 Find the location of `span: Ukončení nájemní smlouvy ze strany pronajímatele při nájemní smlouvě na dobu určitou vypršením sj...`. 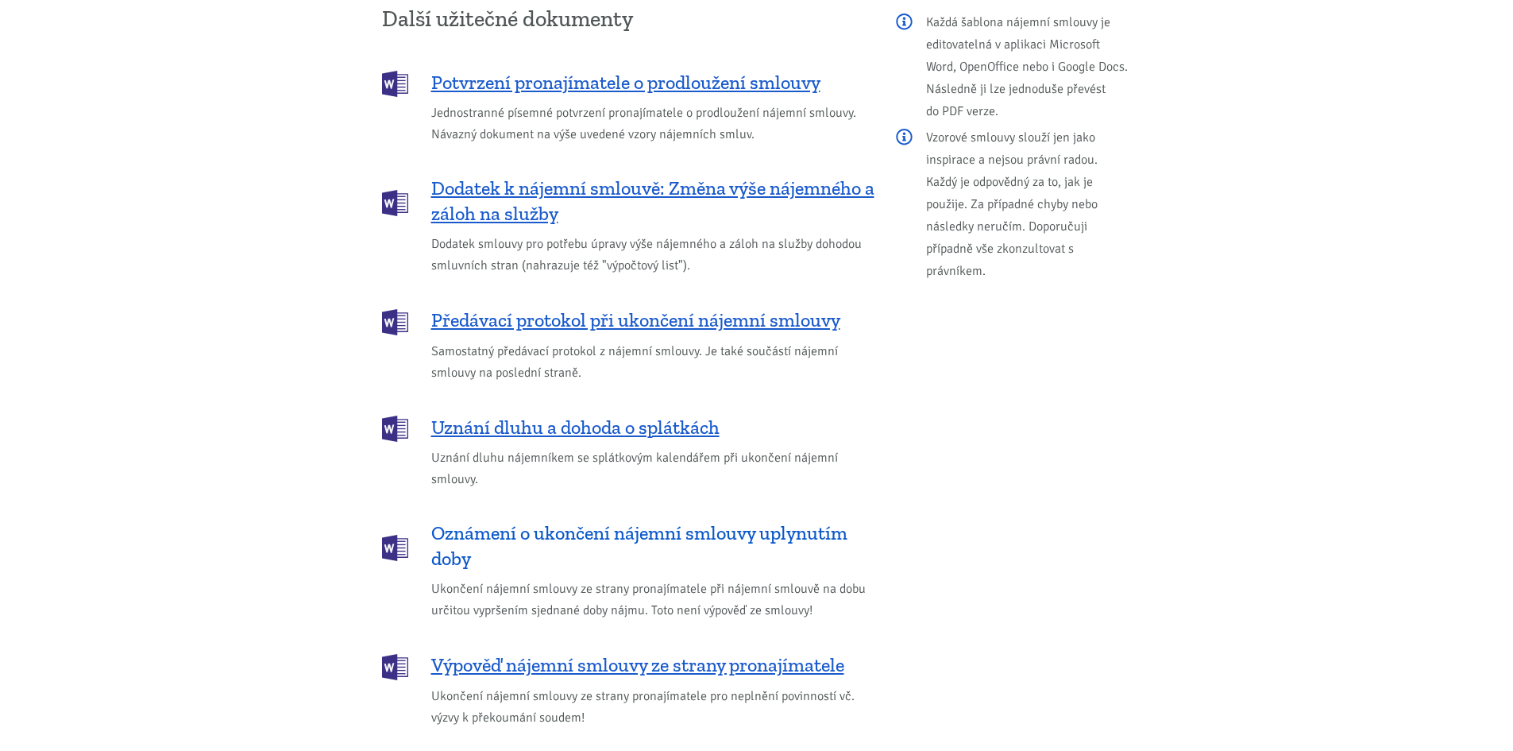

span: Ukončení nájemní smlouvy ze strany pronajímatele při nájemní smlouvě na dobu určitou vypršením sj... is located at coordinates (653, 600).